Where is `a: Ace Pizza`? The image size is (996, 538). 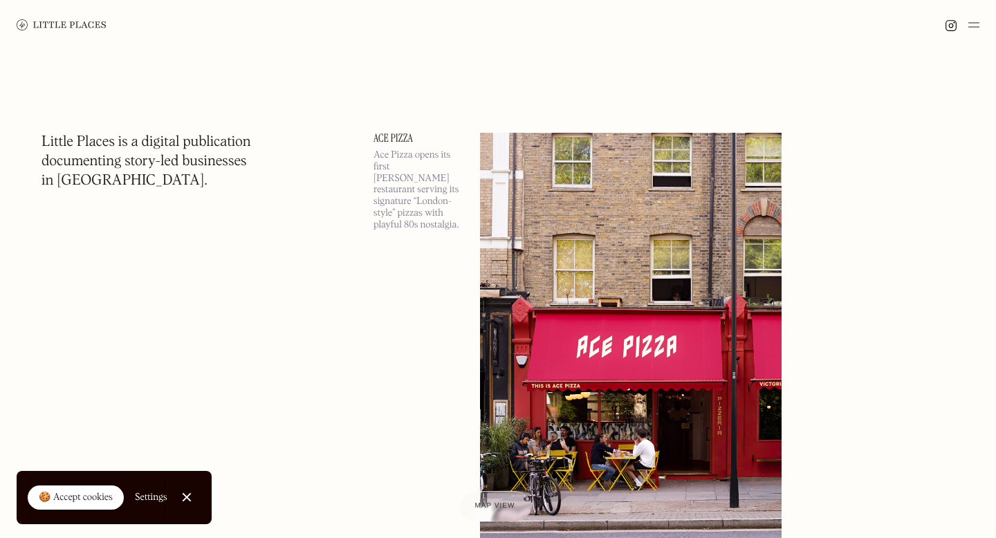 a: Ace Pizza is located at coordinates (419, 138).